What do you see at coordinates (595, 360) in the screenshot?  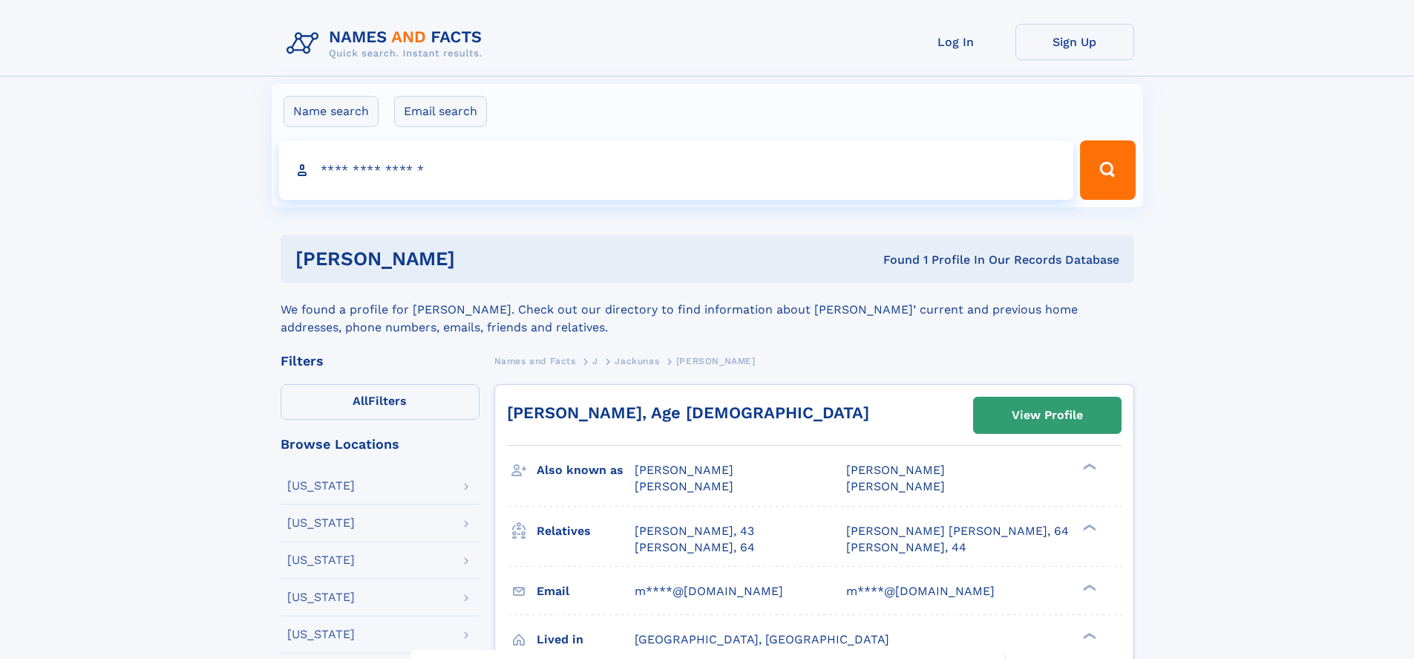 I see `a: J` at bounding box center [595, 360].